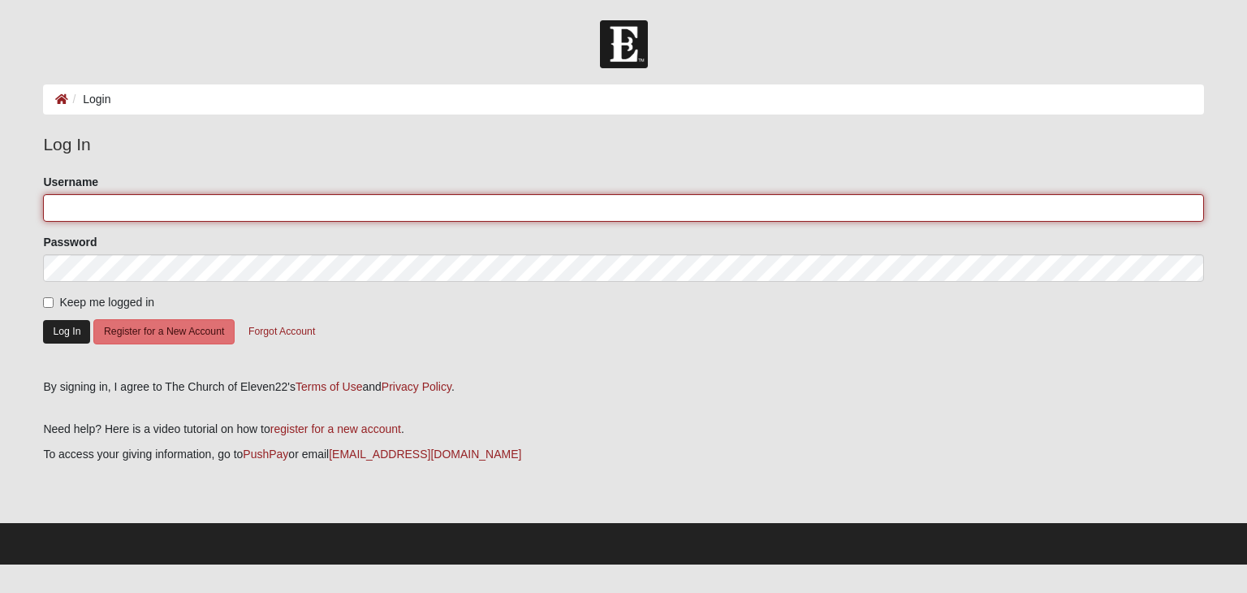  I want to click on button: Log In, so click(67, 331).